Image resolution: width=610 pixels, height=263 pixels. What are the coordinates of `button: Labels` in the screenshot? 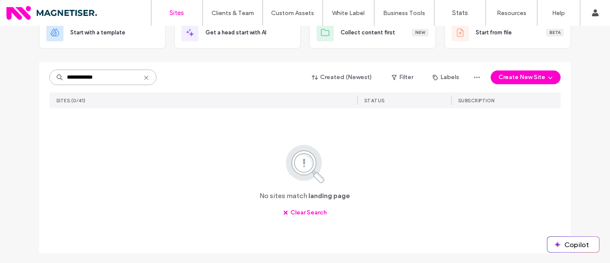 It's located at (446, 77).